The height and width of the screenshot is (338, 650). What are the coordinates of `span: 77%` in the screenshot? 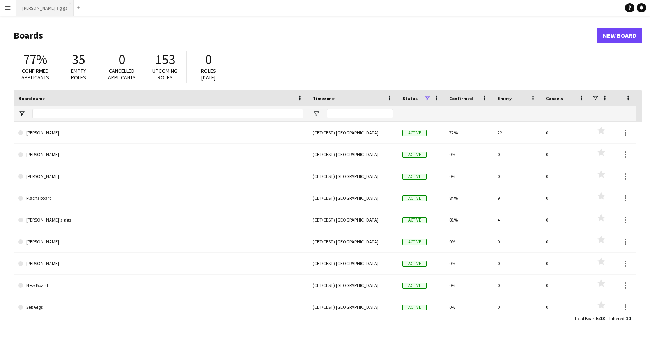 It's located at (35, 60).